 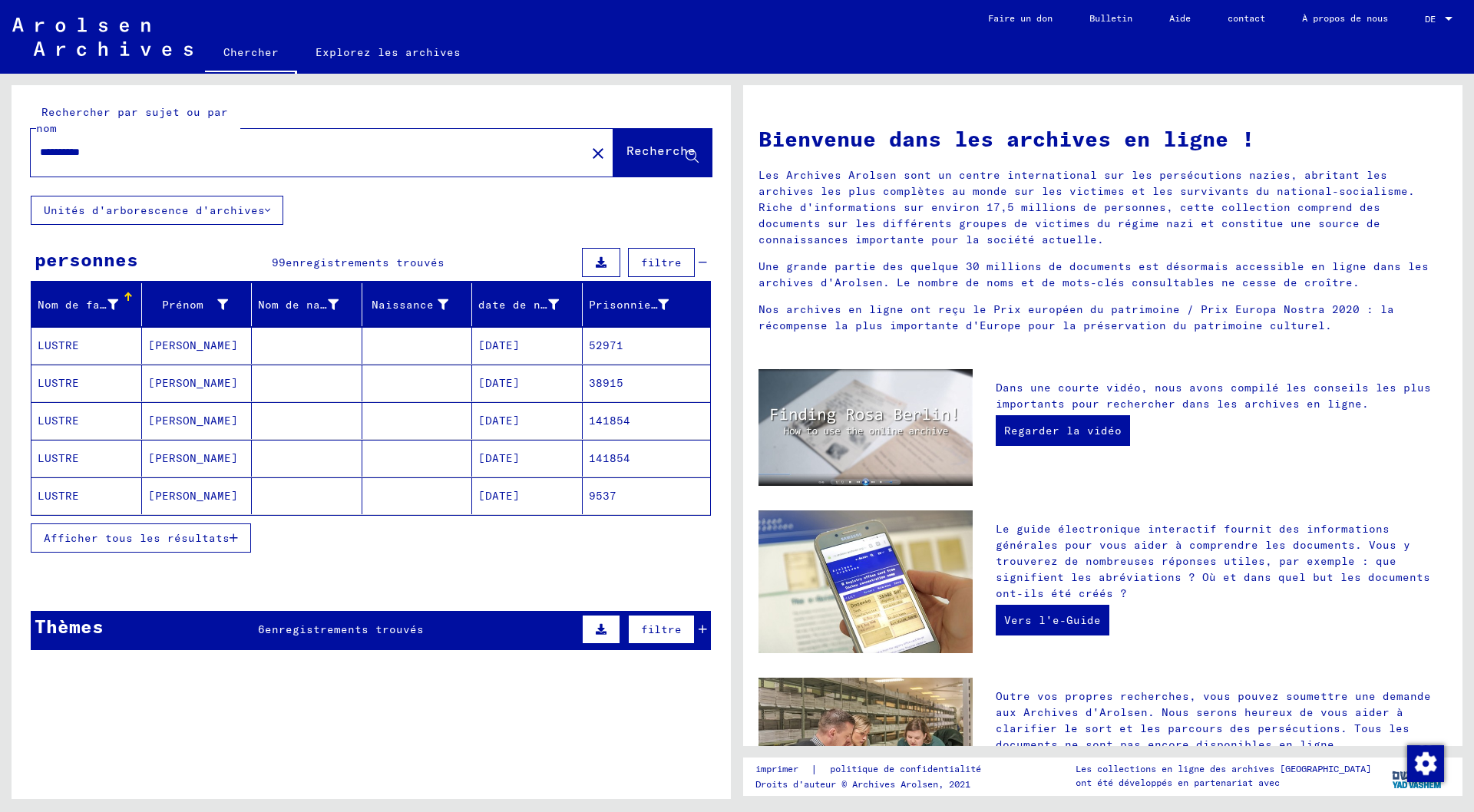 What do you see at coordinates (641, 304) in the screenshot?
I see `div: Prisonnier #` at bounding box center [641, 304].